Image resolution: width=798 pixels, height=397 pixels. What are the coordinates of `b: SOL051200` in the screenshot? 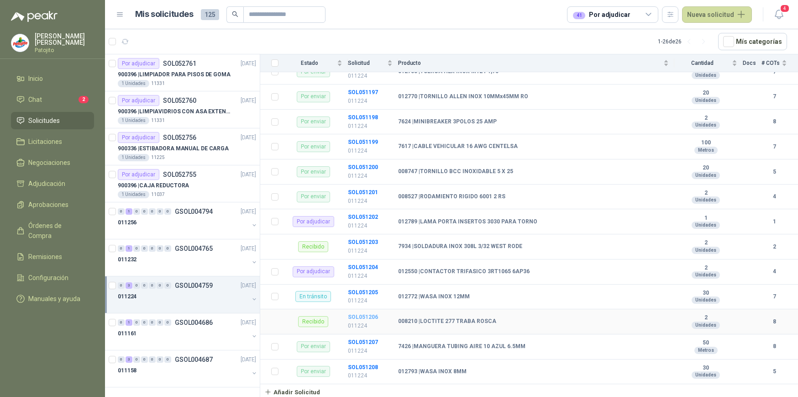 It's located at (363, 167).